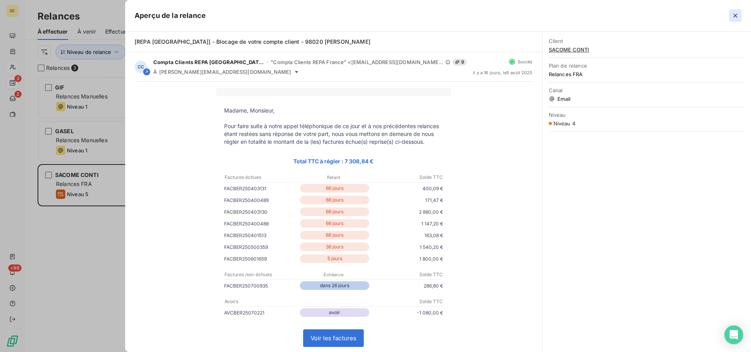 The width and height of the screenshot is (751, 352). Describe the element at coordinates (155, 72) in the screenshot. I see `span: À` at that location.